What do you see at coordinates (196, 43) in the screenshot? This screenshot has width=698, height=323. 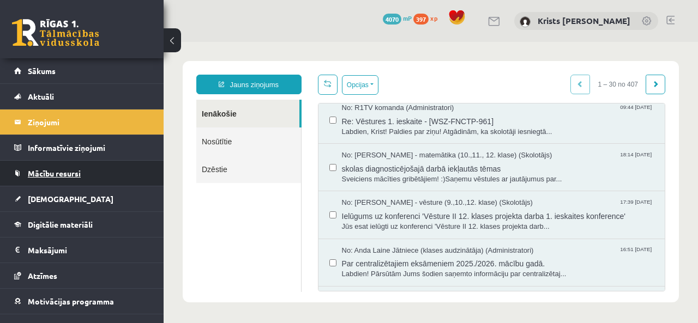 I see `button: Opcijas` at bounding box center [196, 43].